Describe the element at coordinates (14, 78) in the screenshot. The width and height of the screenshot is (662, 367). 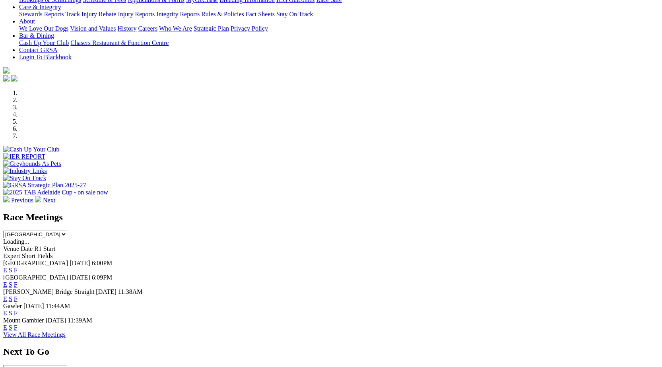
I see `img: twitter.svg` at that location.